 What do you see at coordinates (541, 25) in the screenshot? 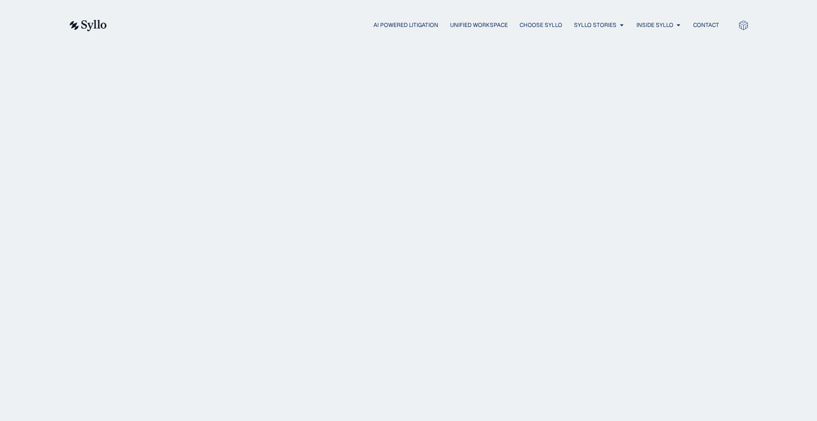
I see `span: Choose Syllo` at bounding box center [541, 25].